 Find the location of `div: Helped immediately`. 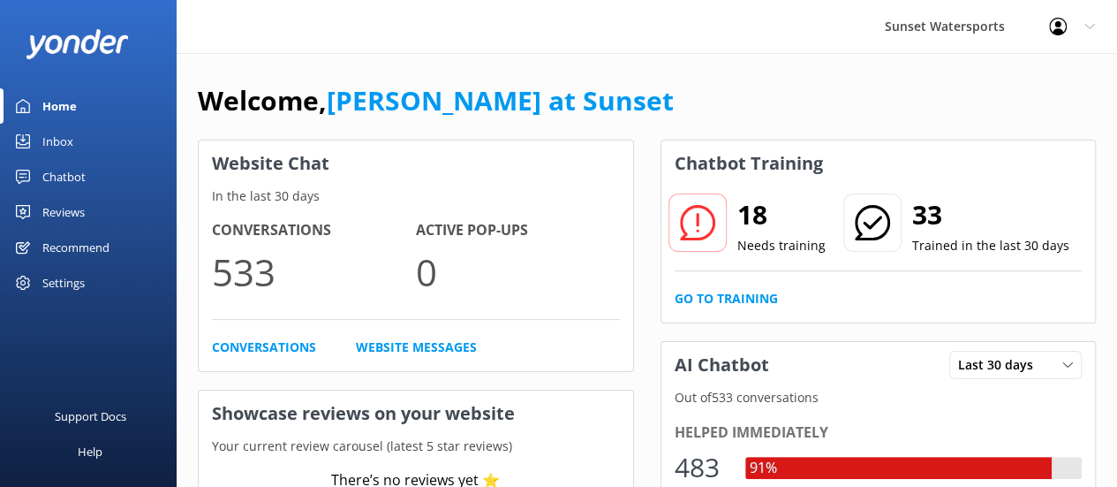

div: Helped immediately is located at coordinates (879, 433).